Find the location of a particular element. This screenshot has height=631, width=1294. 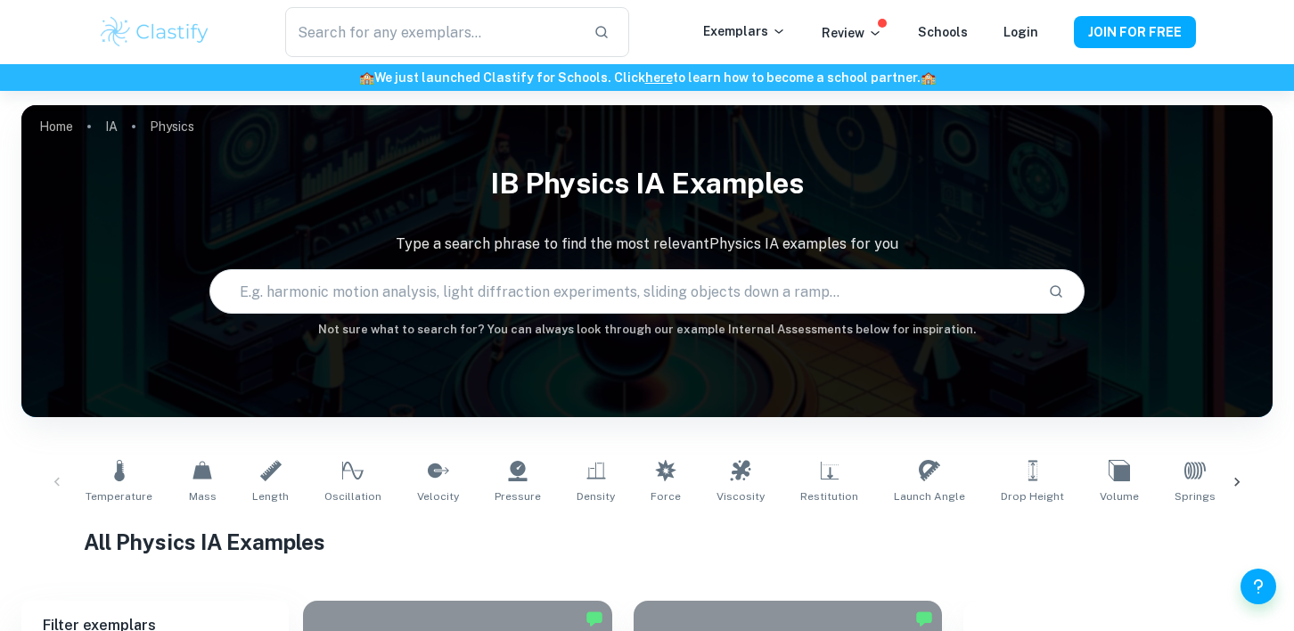

p: Review is located at coordinates (852, 33).